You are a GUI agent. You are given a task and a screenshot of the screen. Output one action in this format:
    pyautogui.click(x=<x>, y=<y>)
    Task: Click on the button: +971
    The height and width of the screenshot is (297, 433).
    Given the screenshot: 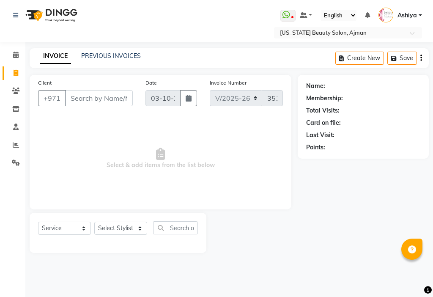 What is the action you would take?
    pyautogui.click(x=52, y=98)
    